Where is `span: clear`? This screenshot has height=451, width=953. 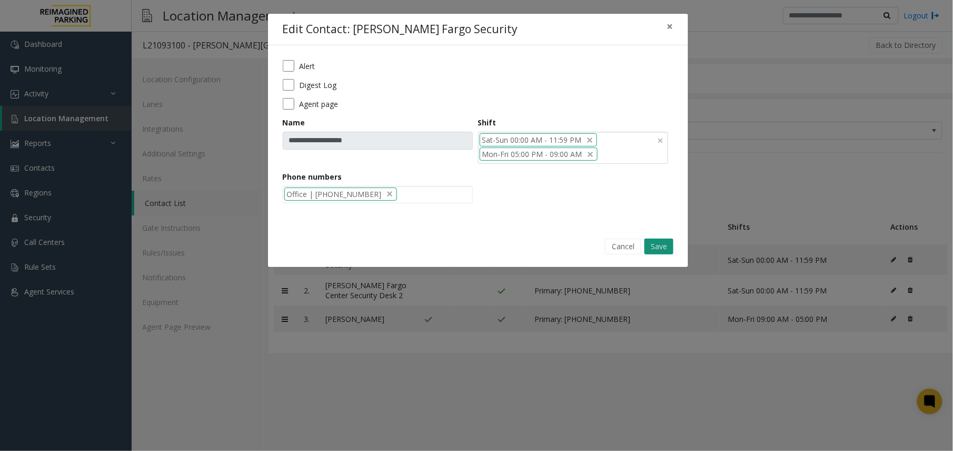 span: clear is located at coordinates (661, 140).